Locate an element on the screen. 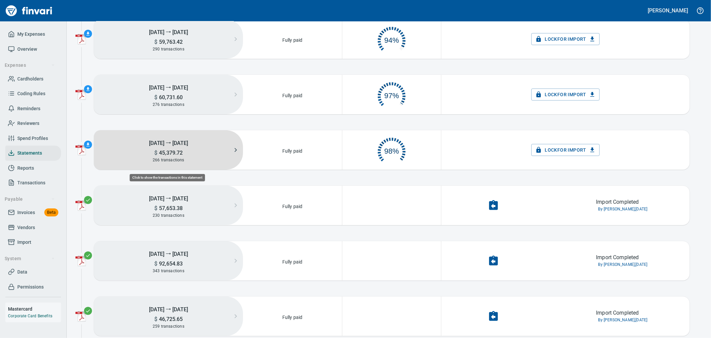  span: Beta is located at coordinates (51, 212).